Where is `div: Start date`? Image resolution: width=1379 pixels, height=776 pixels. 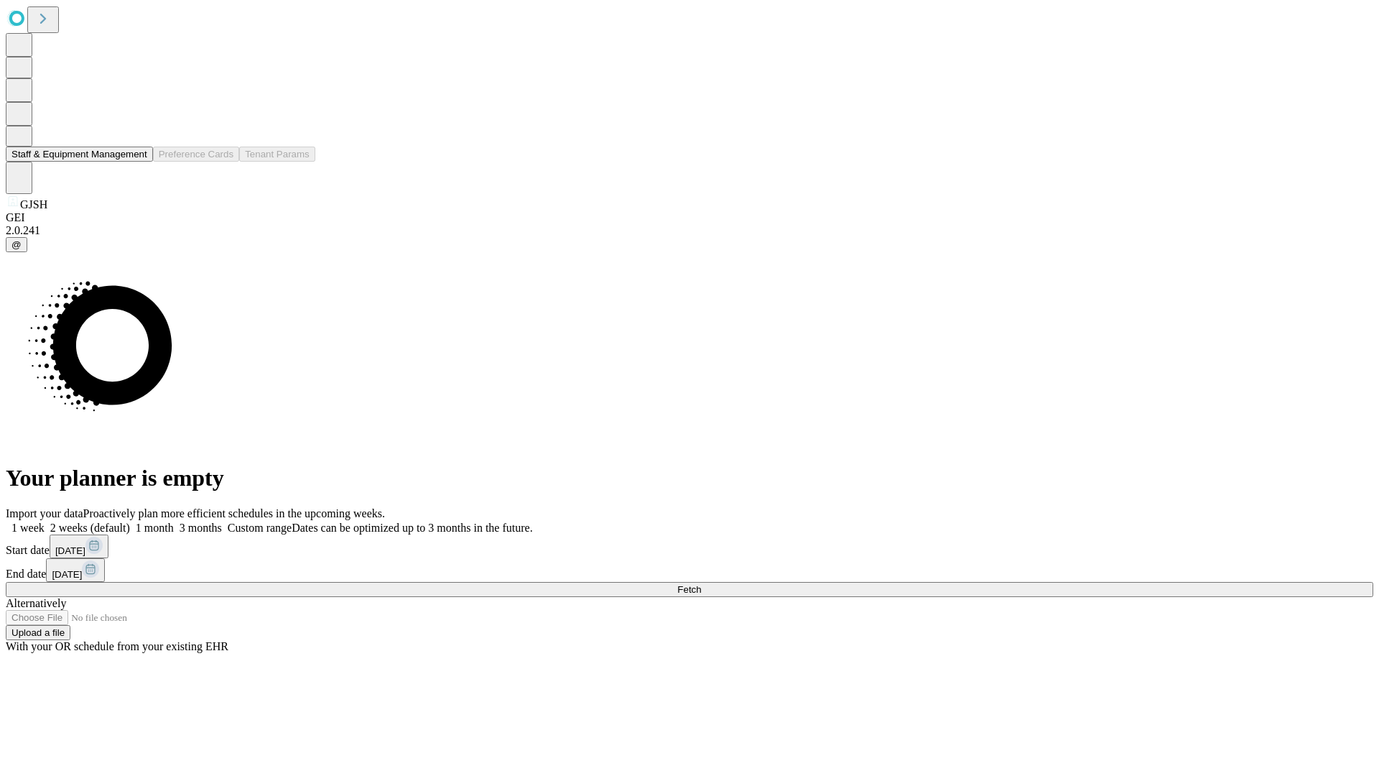 div: Start date is located at coordinates (689, 546).